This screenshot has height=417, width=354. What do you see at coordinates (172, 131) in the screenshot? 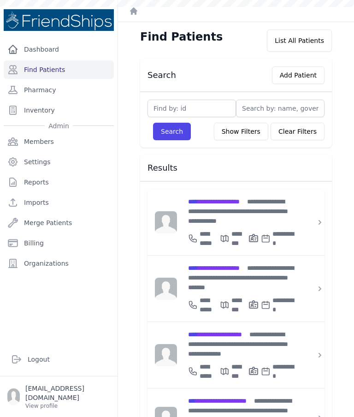
I see `button: Search` at bounding box center [172, 131].